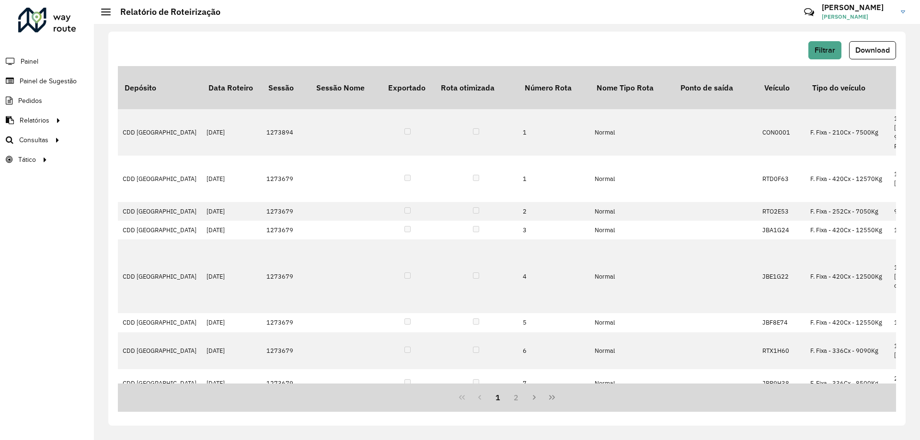 The width and height of the screenshot is (920, 440). What do you see at coordinates (30, 101) in the screenshot?
I see `span: Pedidos` at bounding box center [30, 101].